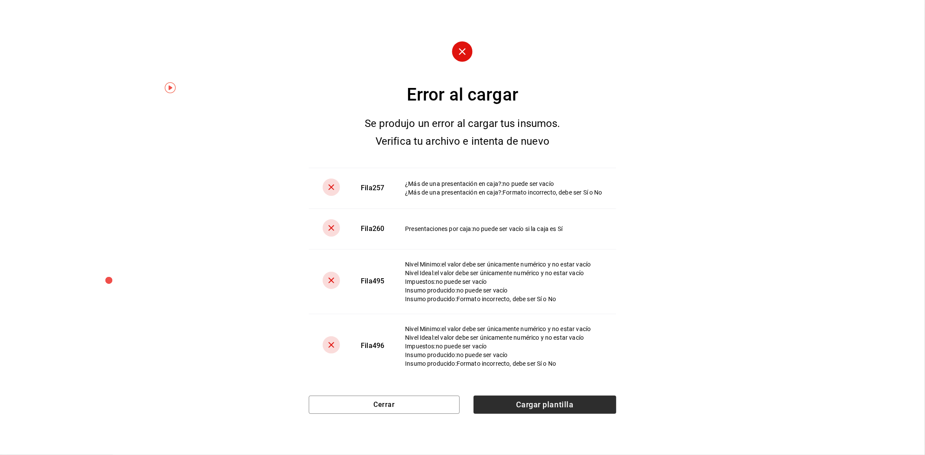 The image size is (925, 455). Describe the element at coordinates (503, 184) in the screenshot. I see `div: ¿Más de una presentación en caja? : no puede ser vacío` at that location.